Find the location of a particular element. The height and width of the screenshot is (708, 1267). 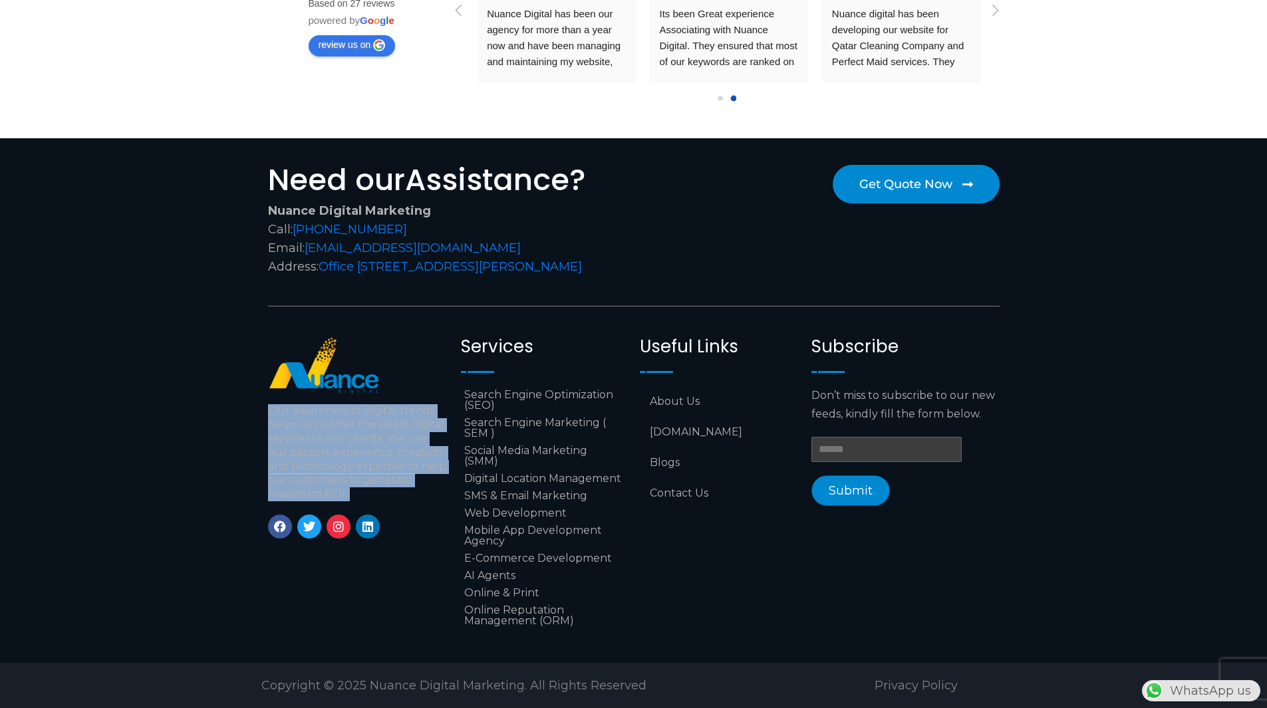

a: SMS & Email Marketing is located at coordinates (543, 496).